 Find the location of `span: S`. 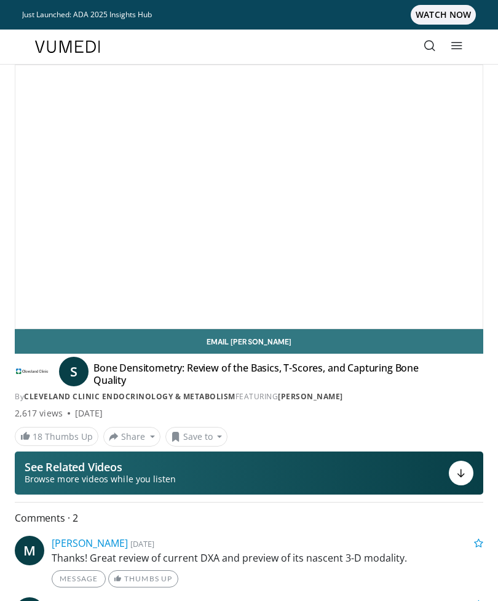

span: S is located at coordinates (74, 371).